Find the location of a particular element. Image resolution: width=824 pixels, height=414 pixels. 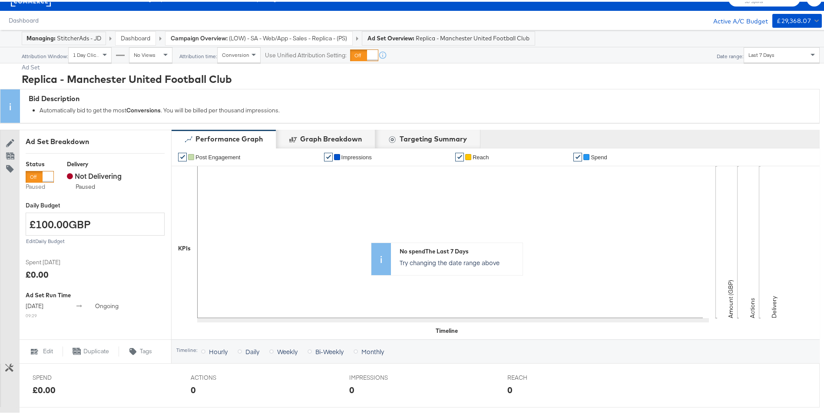

strong: Conversions is located at coordinates (143, 109).